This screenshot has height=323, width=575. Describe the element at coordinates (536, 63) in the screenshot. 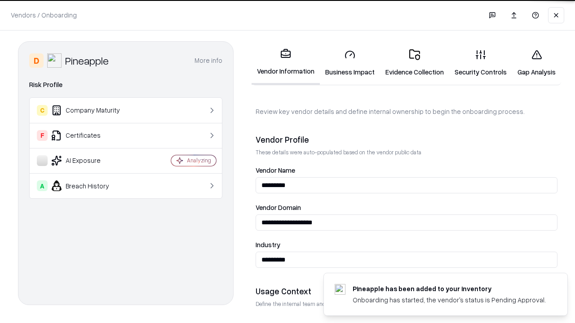

I see `a: Gap Analysis` at that location.